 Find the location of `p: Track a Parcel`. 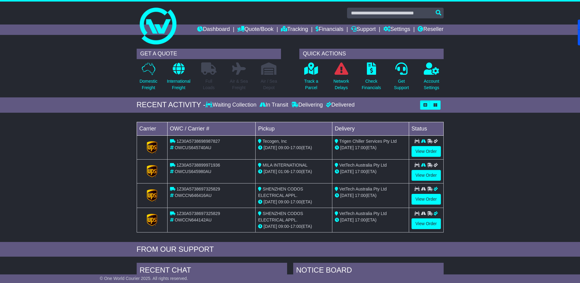

p: Track a Parcel is located at coordinates (311, 84).